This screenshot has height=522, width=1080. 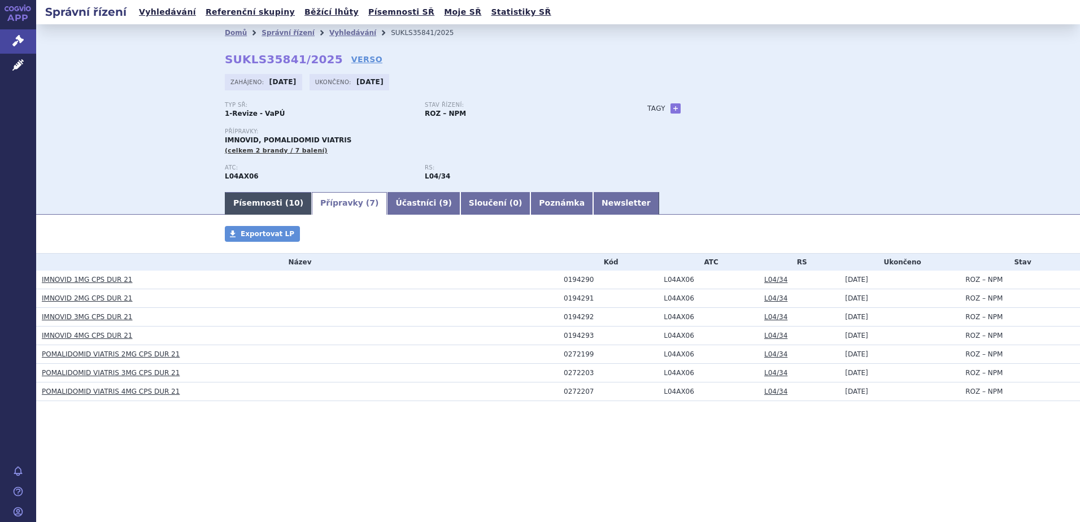 I want to click on div: 0194291, so click(x=611, y=298).